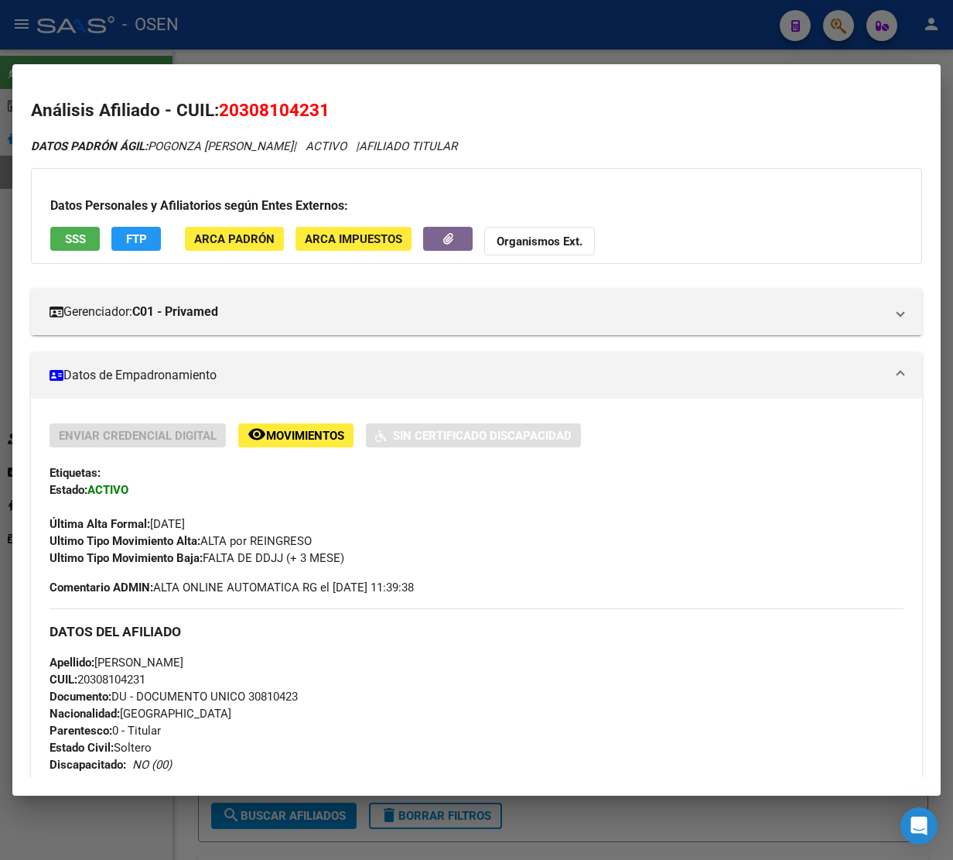 This screenshot has height=860, width=953. Describe the element at coordinates (408, 146) in the screenshot. I see `span: AFILIADO TITULAR` at that location.